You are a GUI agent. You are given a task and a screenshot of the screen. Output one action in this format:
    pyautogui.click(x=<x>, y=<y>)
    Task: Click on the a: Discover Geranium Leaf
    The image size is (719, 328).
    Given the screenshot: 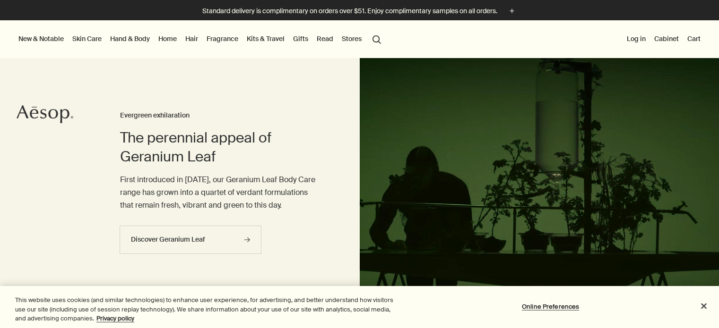 What is the action you would take?
    pyautogui.click(x=190, y=240)
    